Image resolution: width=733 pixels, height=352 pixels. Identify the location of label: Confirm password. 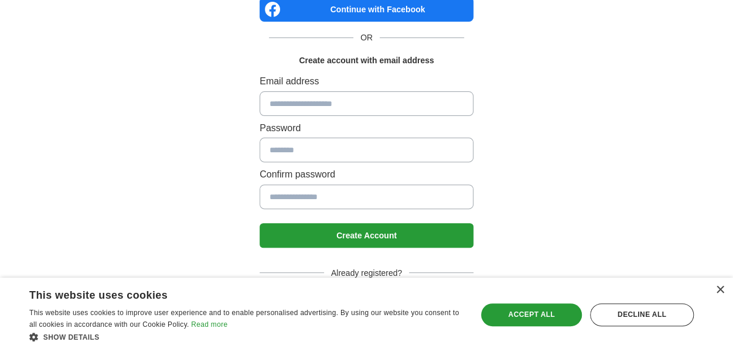
(366, 175).